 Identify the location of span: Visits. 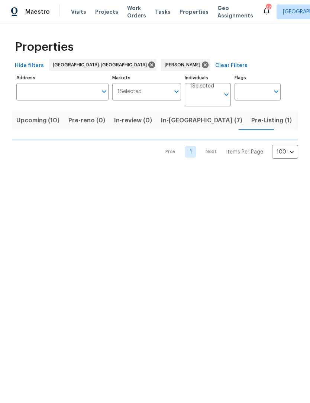
(78, 12).